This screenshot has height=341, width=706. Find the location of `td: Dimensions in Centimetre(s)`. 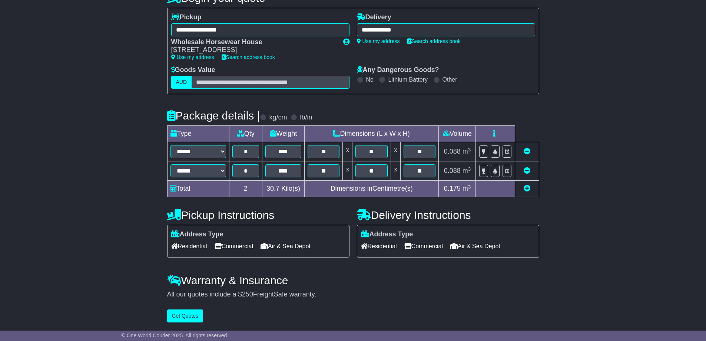

td: Dimensions in Centimetre(s) is located at coordinates (372, 189).